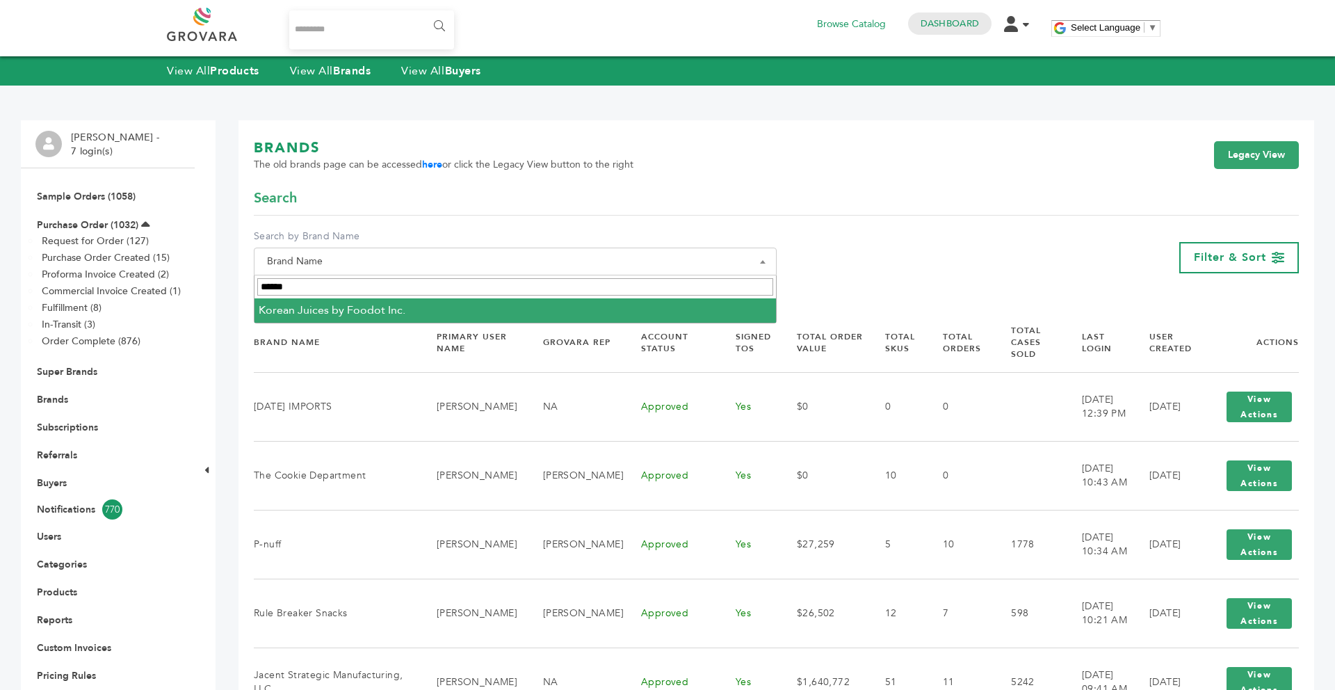 This screenshot has height=690, width=1335. I want to click on td: 598, so click(1029, 613).